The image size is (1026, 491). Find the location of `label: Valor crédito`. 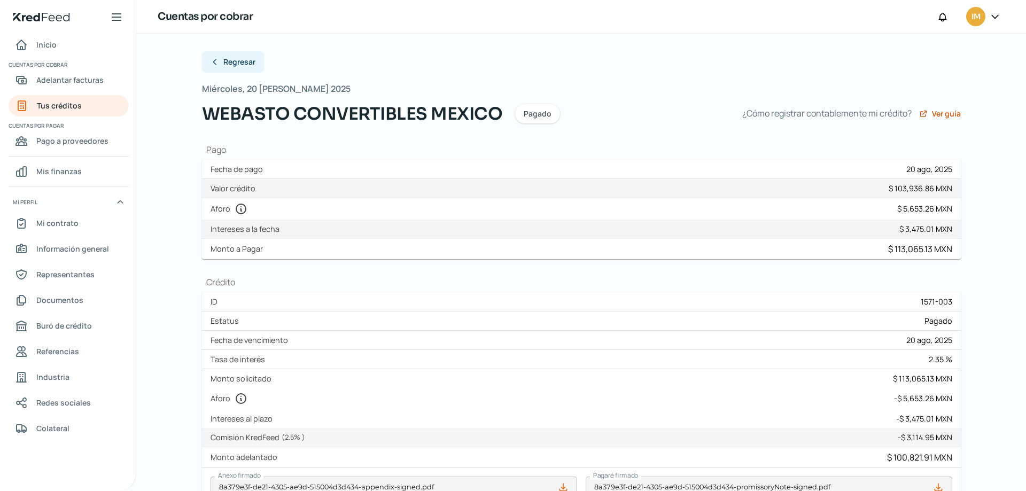

label: Valor crédito is located at coordinates (235, 188).